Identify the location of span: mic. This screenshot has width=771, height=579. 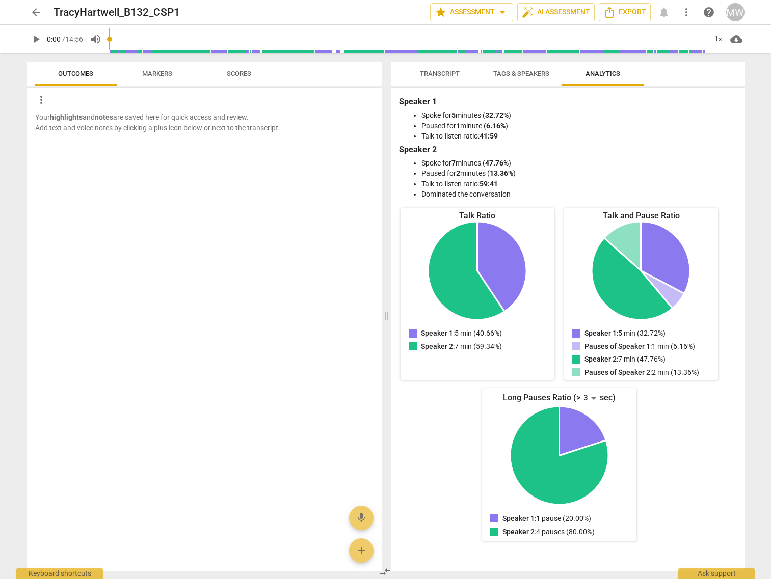
(361, 518).